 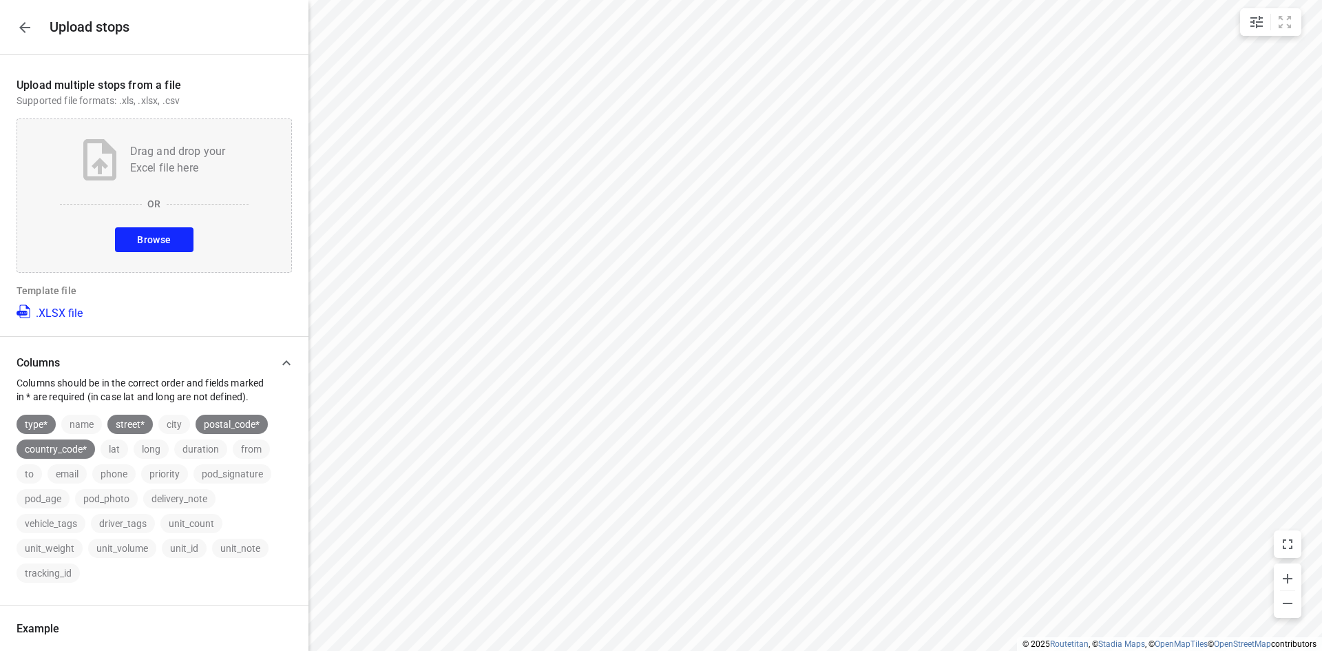 I want to click on span: type*, so click(x=36, y=424).